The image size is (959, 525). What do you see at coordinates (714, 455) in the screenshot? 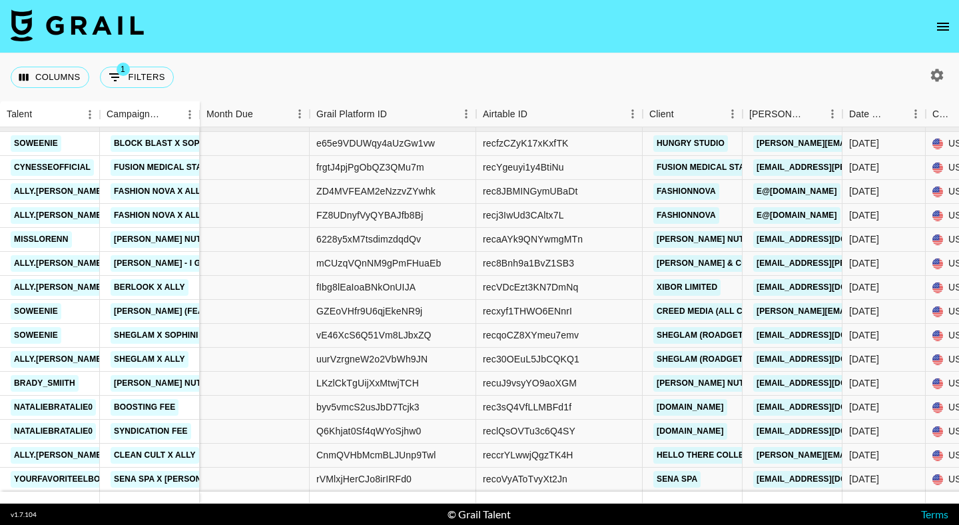
I see `a: Hello There Collectove` at bounding box center [714, 455].